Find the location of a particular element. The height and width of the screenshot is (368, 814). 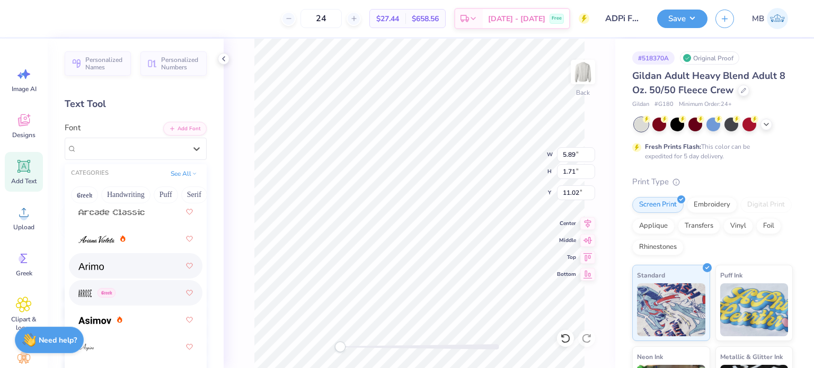

span: Standard is located at coordinates (651, 275).